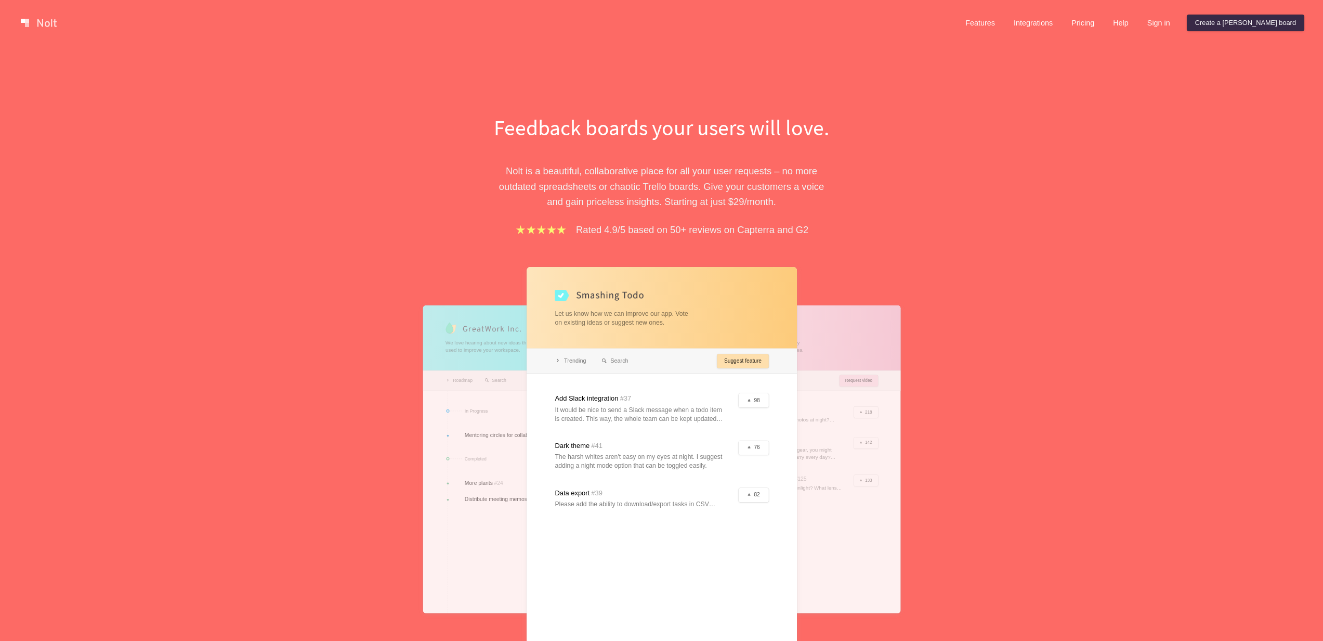 This screenshot has width=1323, height=641. Describe the element at coordinates (1121, 23) in the screenshot. I see `a: Help` at that location.